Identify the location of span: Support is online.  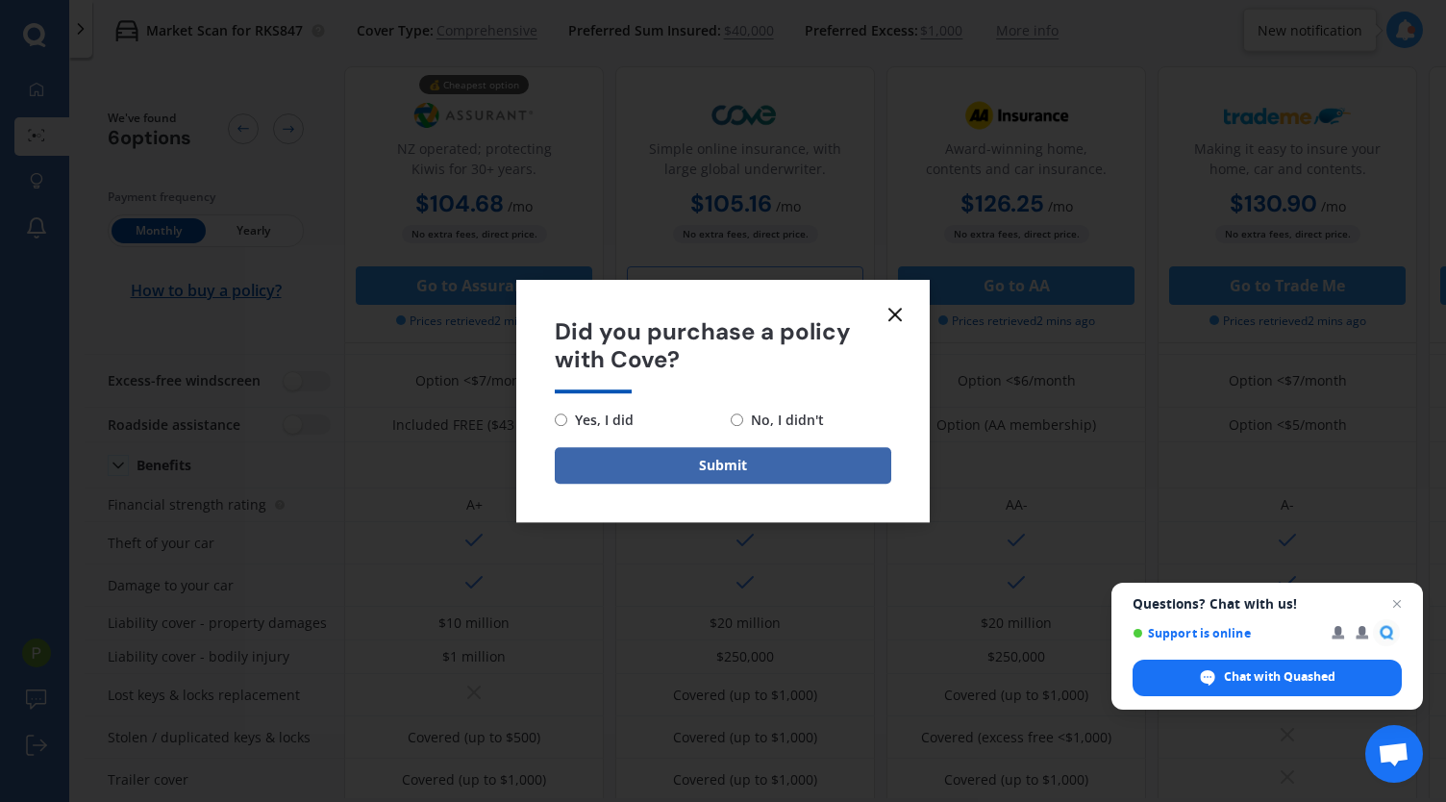
(1225, 633).